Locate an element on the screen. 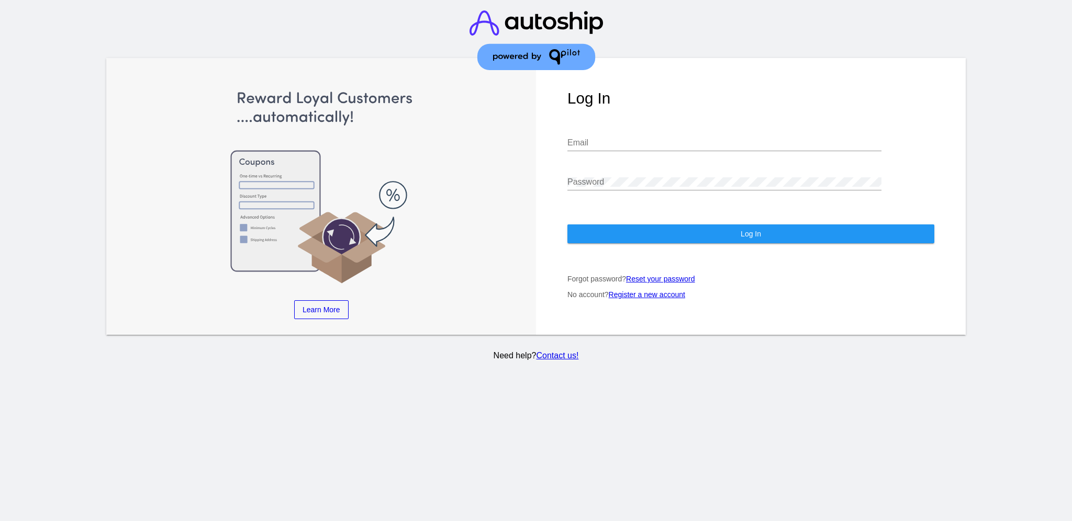 This screenshot has width=1072, height=521. p: No account? is located at coordinates (751, 295).